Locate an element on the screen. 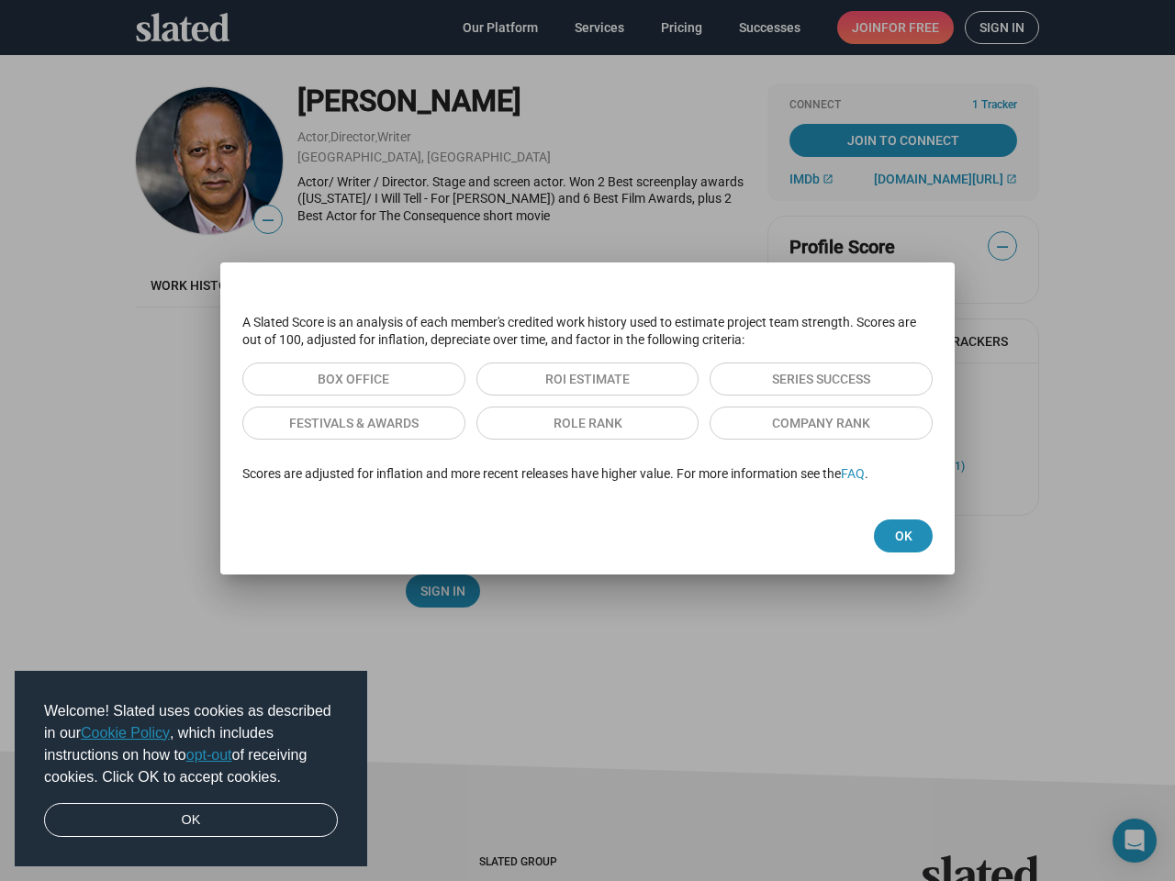 This screenshot has width=1175, height=881. a: FAQ is located at coordinates (853, 474).